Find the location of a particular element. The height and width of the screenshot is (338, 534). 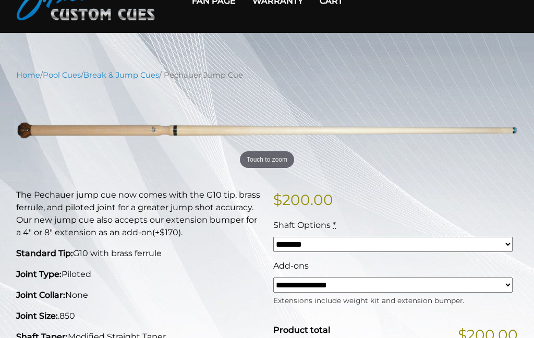

a: Touch to zoom is located at coordinates (267, 130).